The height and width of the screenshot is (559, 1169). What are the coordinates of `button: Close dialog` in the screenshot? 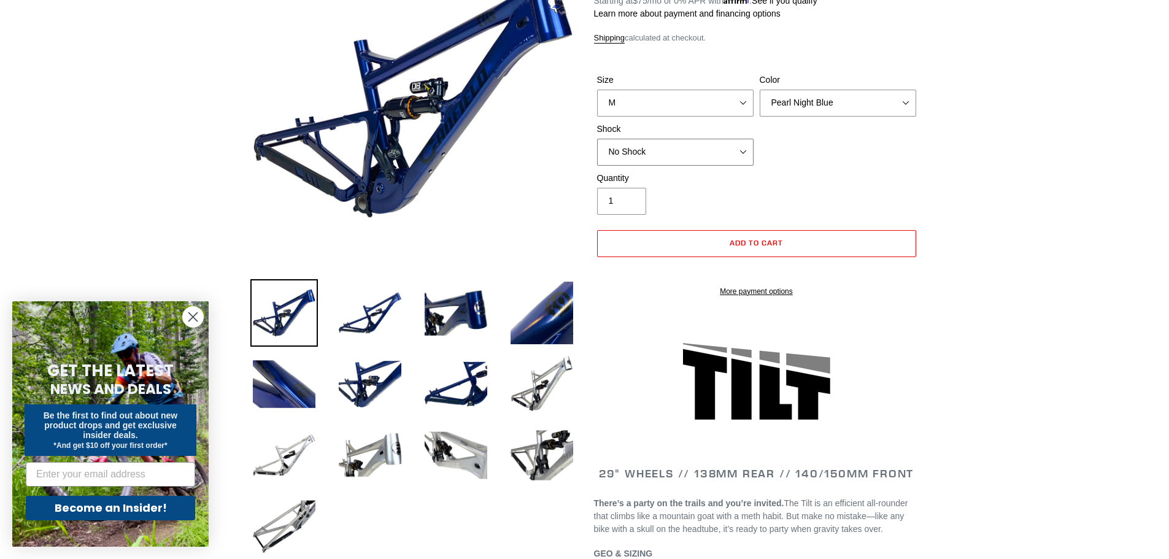 It's located at (193, 317).